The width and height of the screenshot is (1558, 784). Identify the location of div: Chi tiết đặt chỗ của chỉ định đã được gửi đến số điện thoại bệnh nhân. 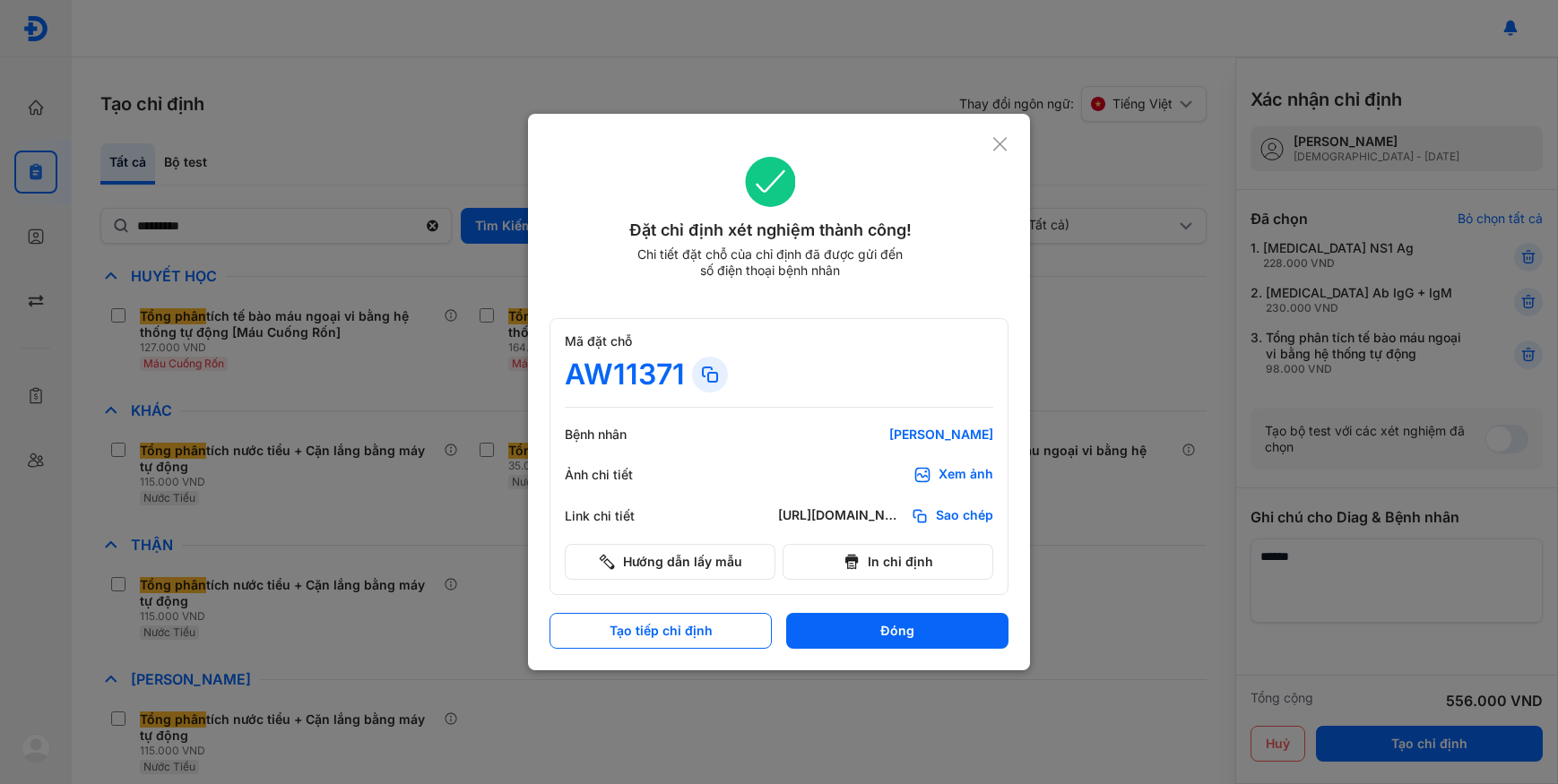
(771, 263).